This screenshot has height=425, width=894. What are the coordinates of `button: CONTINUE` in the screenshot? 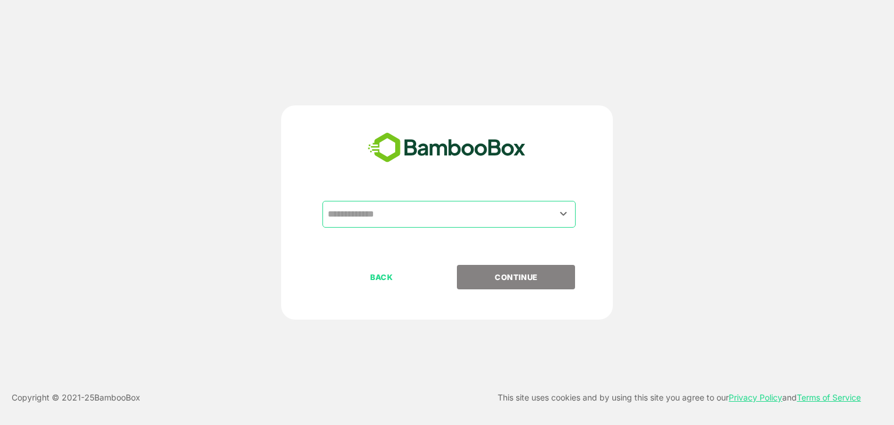 It's located at (516, 277).